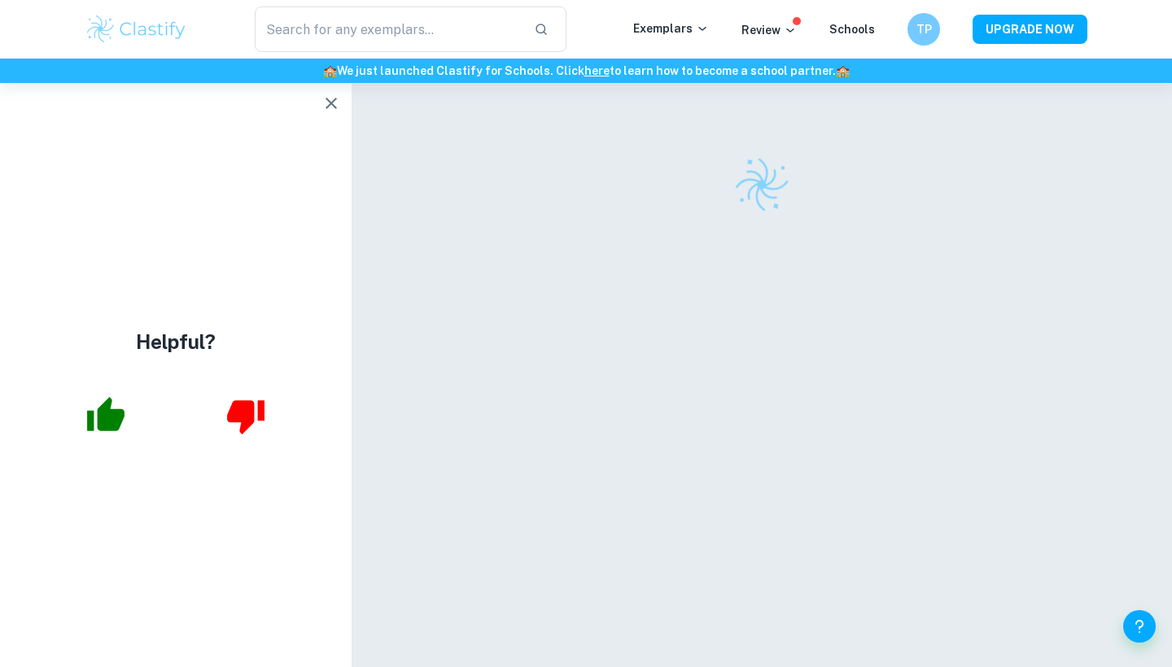 This screenshot has width=1172, height=667. What do you see at coordinates (586, 71) in the screenshot?
I see `h6: We just launched Clastify for Schools. Click to learn how to become a school partner.` at bounding box center [586, 71].